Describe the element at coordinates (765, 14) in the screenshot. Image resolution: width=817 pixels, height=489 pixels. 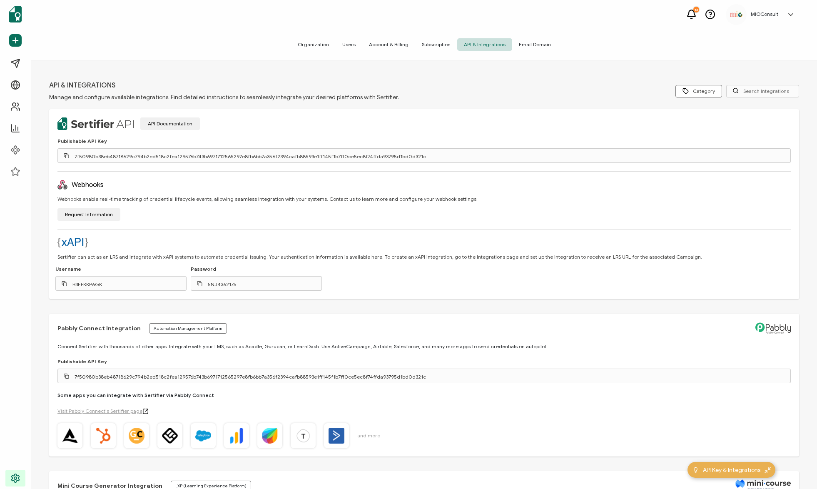
I see `h5: MIOConsult` at that location.